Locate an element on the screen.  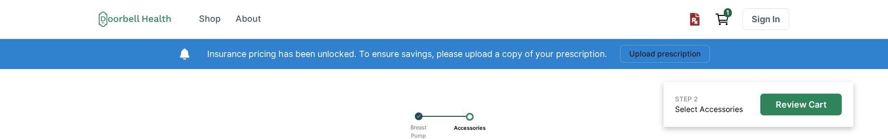
a: View cart is located at coordinates (722, 19).